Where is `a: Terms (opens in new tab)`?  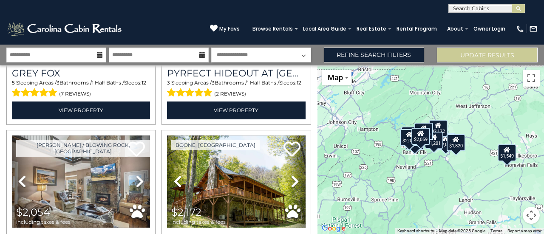
a: Terms (opens in new tab) is located at coordinates (496, 231).